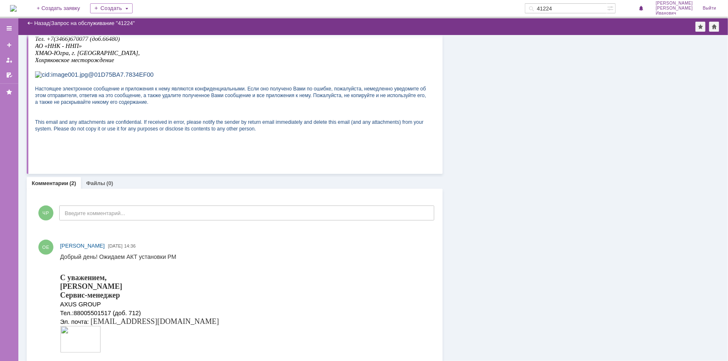 This screenshot has width=728, height=361. Describe the element at coordinates (13, 8) in the screenshot. I see `img: logo` at that location.